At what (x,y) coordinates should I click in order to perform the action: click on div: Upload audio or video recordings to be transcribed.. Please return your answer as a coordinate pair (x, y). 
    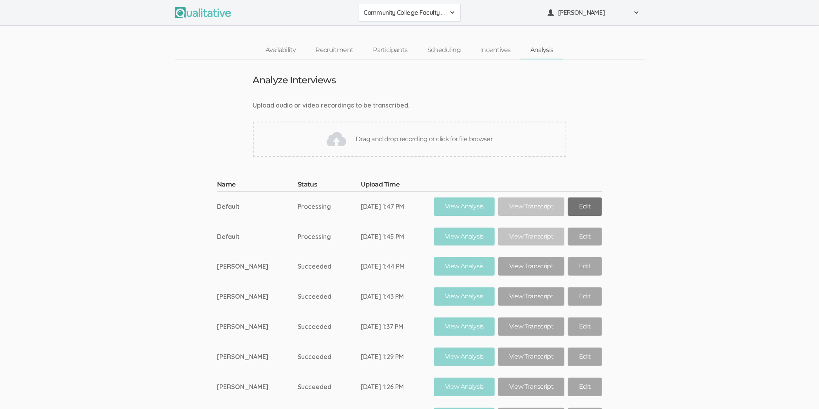
    Looking at the image, I should click on (409, 105).